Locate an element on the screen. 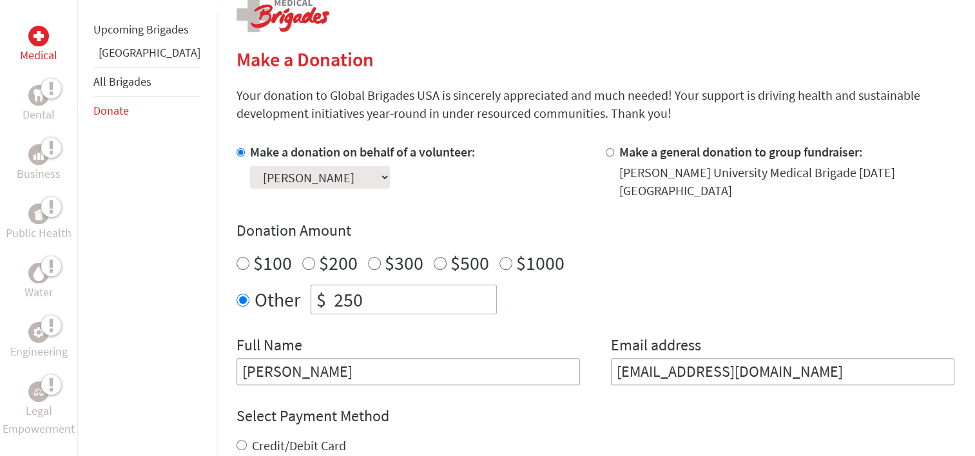 The height and width of the screenshot is (456, 975). li: Donate is located at coordinates (147, 111).